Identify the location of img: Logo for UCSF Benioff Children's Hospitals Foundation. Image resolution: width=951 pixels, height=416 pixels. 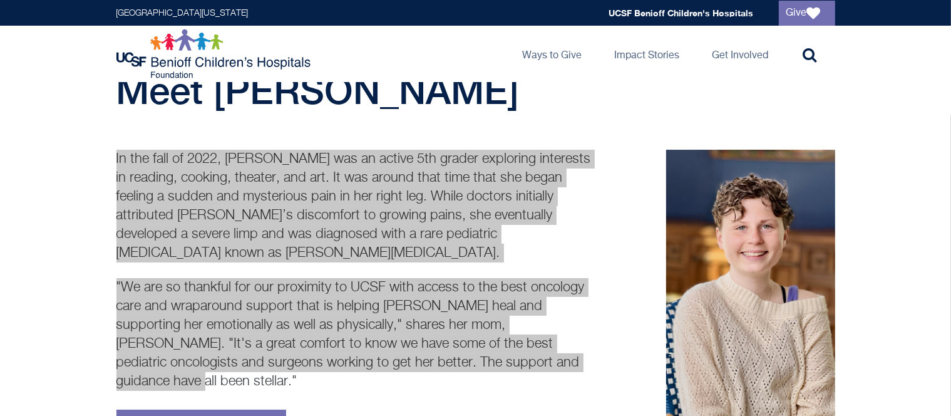
(215, 54).